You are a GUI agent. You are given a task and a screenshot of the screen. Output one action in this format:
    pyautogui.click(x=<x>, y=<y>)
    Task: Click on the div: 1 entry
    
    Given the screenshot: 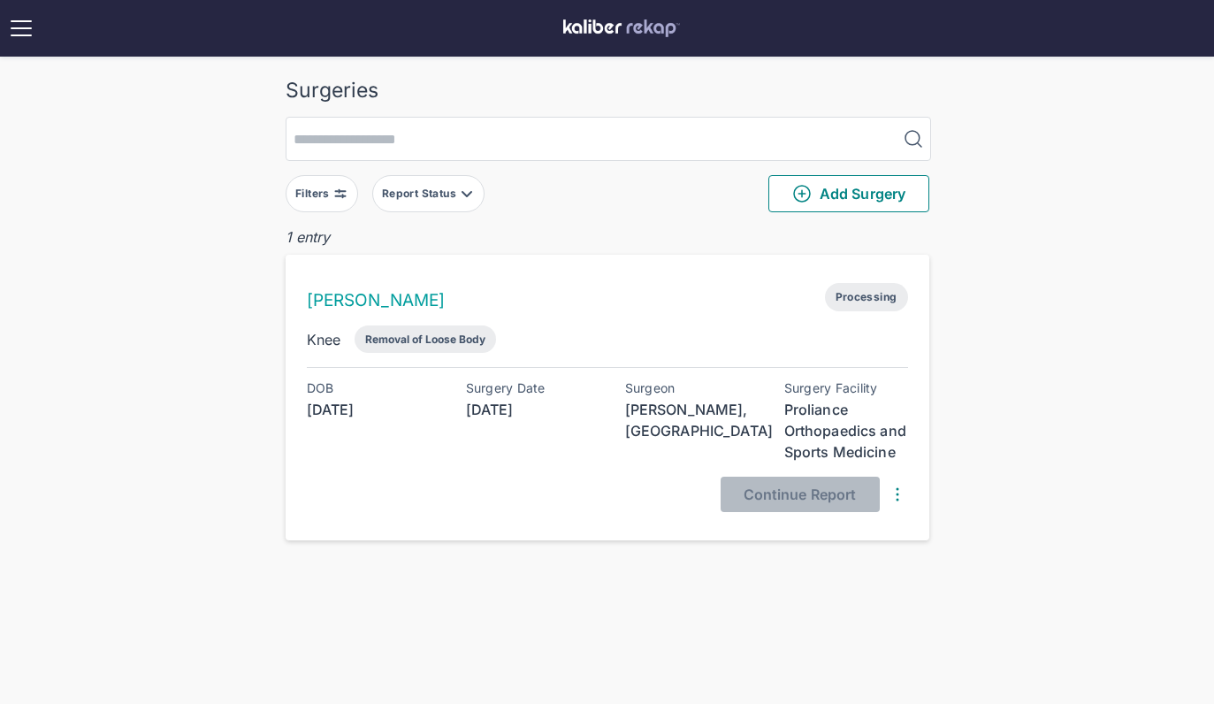 What is the action you would take?
    pyautogui.click(x=607, y=237)
    